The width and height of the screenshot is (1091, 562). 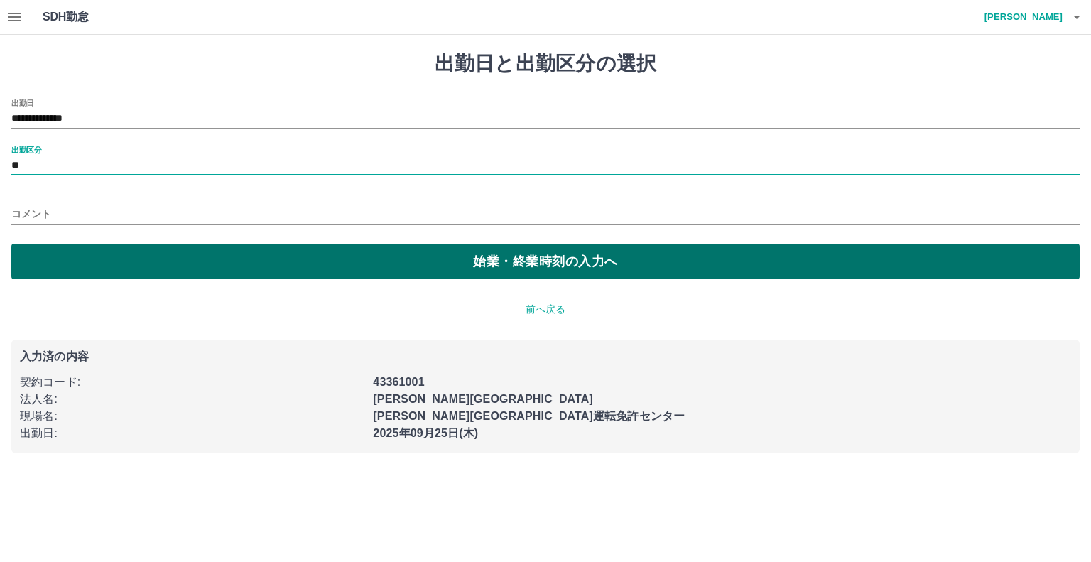 What do you see at coordinates (192, 382) in the screenshot?
I see `p: 契約コード :` at bounding box center [192, 382].